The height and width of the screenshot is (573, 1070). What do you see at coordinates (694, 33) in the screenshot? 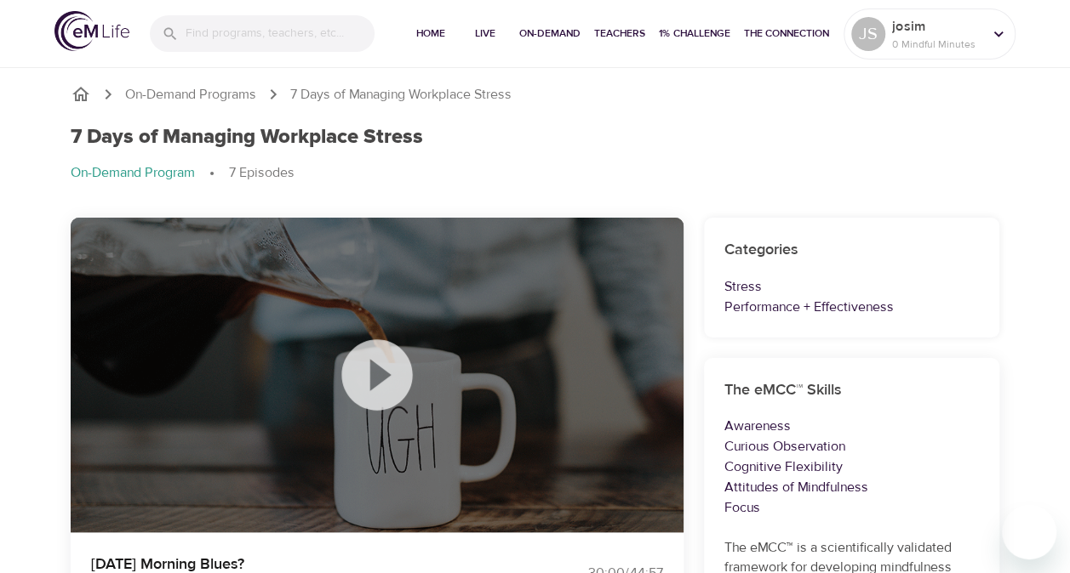
I see `span: 1% Challenge` at bounding box center [694, 33].